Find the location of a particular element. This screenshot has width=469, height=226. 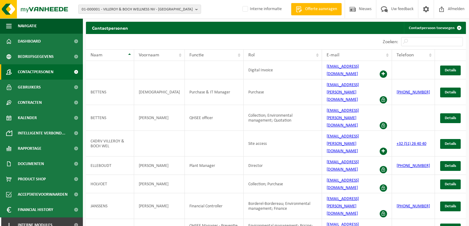

td: Digital Invoice is located at coordinates (282, 70).